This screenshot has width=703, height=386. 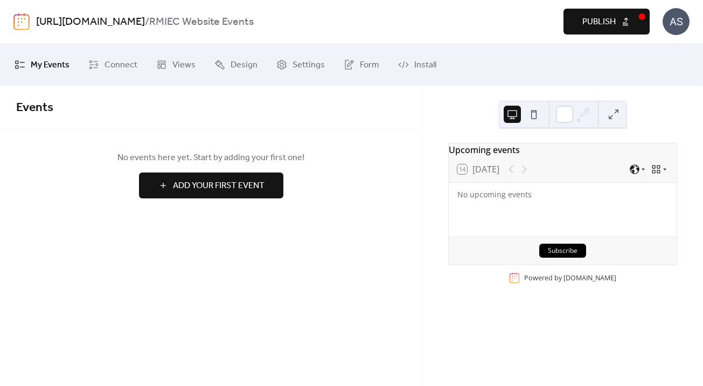 I want to click on span: Form, so click(x=370, y=65).